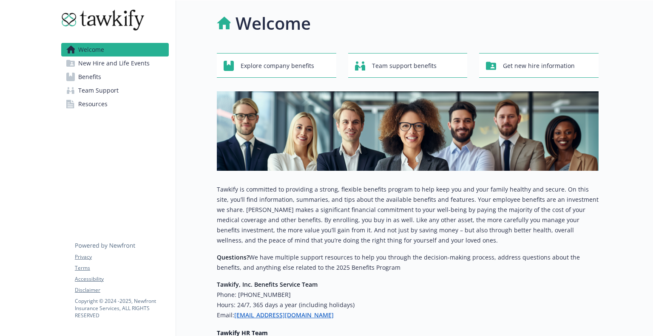 This screenshot has height=336, width=653. I want to click on a: Terms, so click(122, 268).